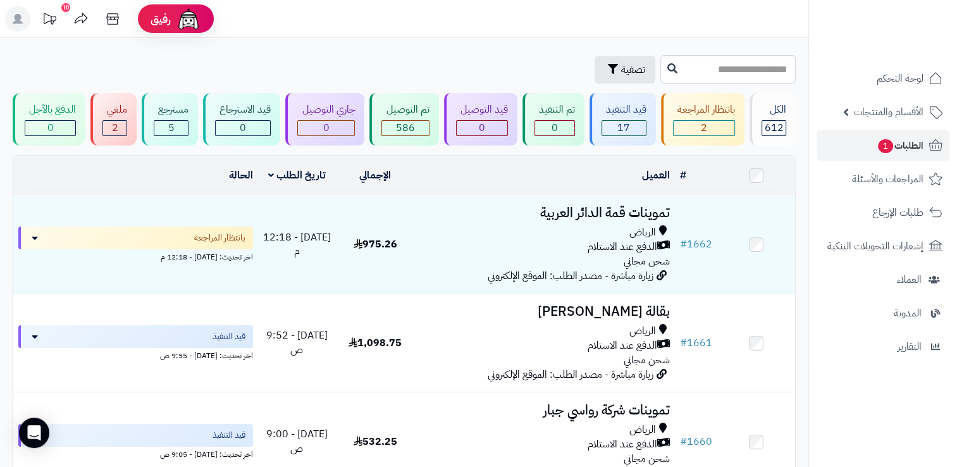 The height and width of the screenshot is (467, 957). I want to click on a: طلبات الإرجاع, so click(883, 212).